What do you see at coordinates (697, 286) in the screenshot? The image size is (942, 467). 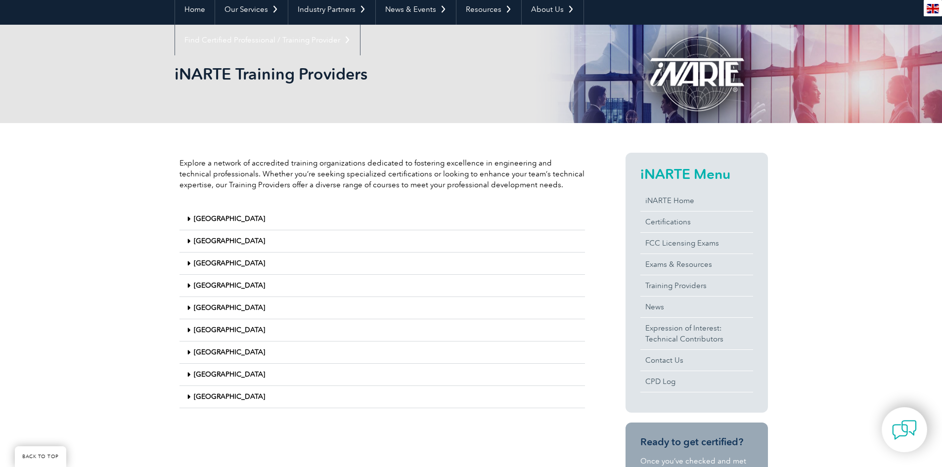 I see `a: Training Providers` at bounding box center [697, 286].